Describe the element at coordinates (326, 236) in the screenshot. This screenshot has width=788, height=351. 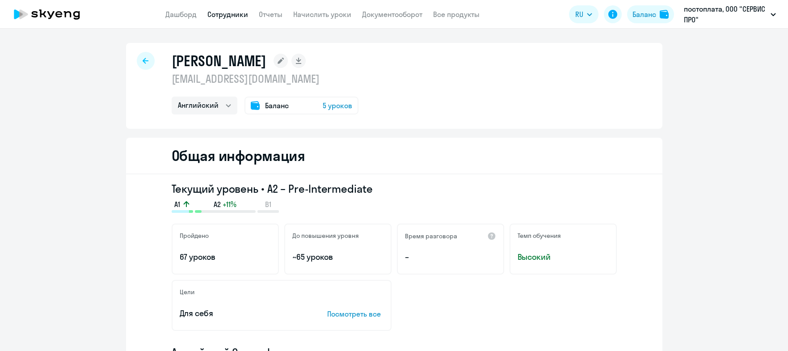
I see `h5: До повышения уровня` at that location.